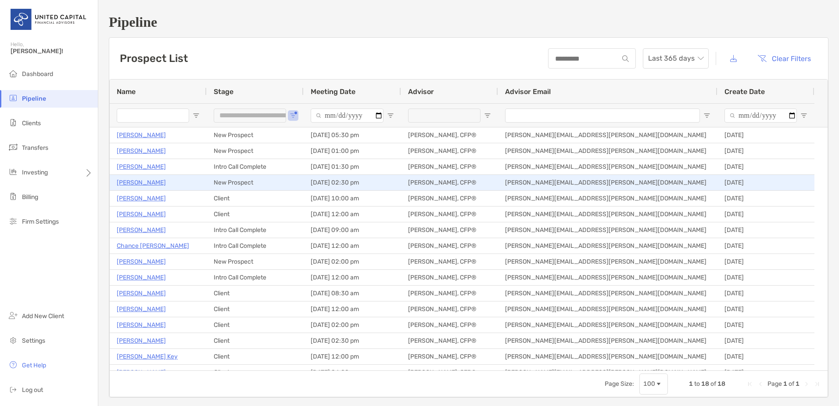 Image resolution: width=839 pixels, height=406 pixels. I want to click on input: Advisor Email Filter Input, so click(603, 115).